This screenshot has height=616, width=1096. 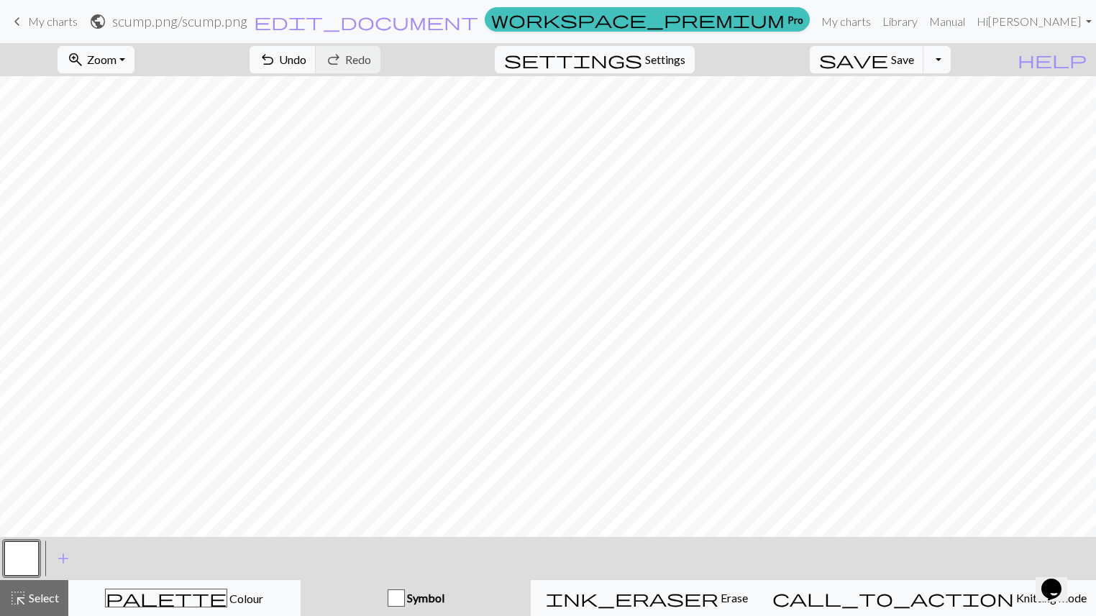 What do you see at coordinates (53, 21) in the screenshot?
I see `span: My charts` at bounding box center [53, 21].